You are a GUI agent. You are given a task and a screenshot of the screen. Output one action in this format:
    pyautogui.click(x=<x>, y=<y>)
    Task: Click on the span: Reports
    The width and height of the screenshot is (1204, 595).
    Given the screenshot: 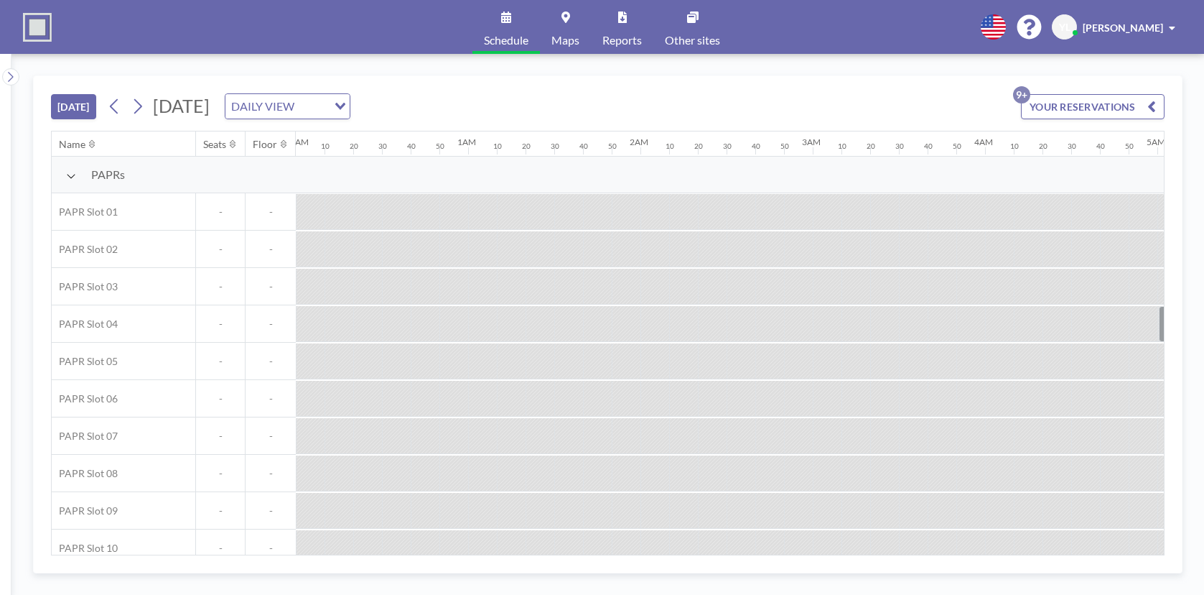 What is the action you would take?
    pyautogui.click(x=622, y=40)
    